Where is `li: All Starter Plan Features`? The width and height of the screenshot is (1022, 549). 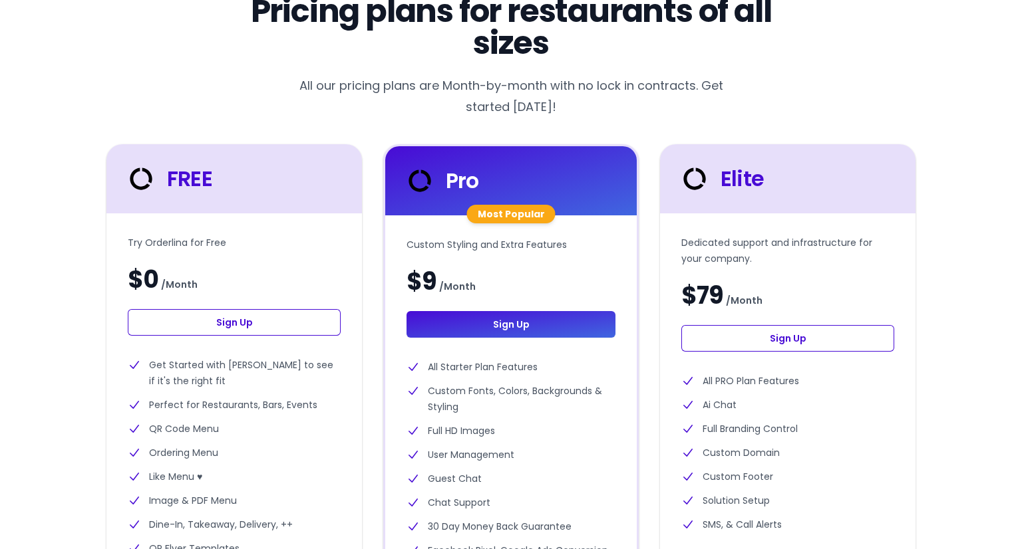 li: All Starter Plan Features is located at coordinates (511, 367).